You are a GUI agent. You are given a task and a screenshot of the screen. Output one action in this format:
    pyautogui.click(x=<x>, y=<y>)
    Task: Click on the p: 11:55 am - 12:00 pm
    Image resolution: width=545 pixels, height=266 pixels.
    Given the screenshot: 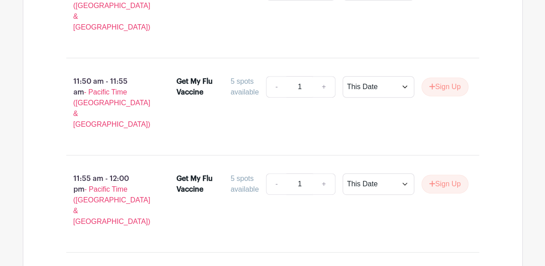 What is the action you would take?
    pyautogui.click(x=107, y=200)
    